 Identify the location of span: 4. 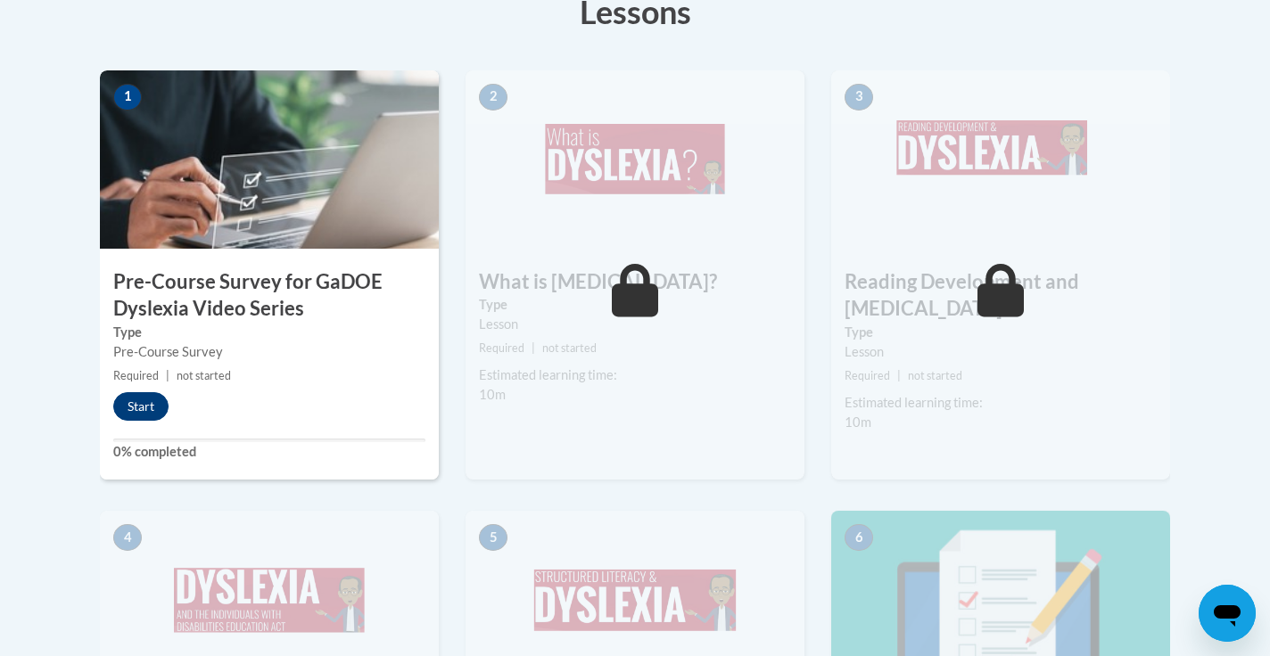
(128, 538).